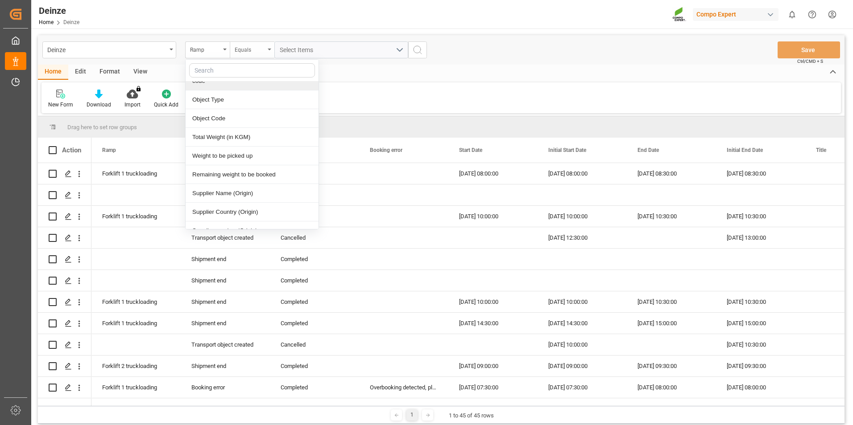 Image resolution: width=853 pixels, height=425 pixels. I want to click on div: 1 to 45 of 45 rows, so click(471, 416).